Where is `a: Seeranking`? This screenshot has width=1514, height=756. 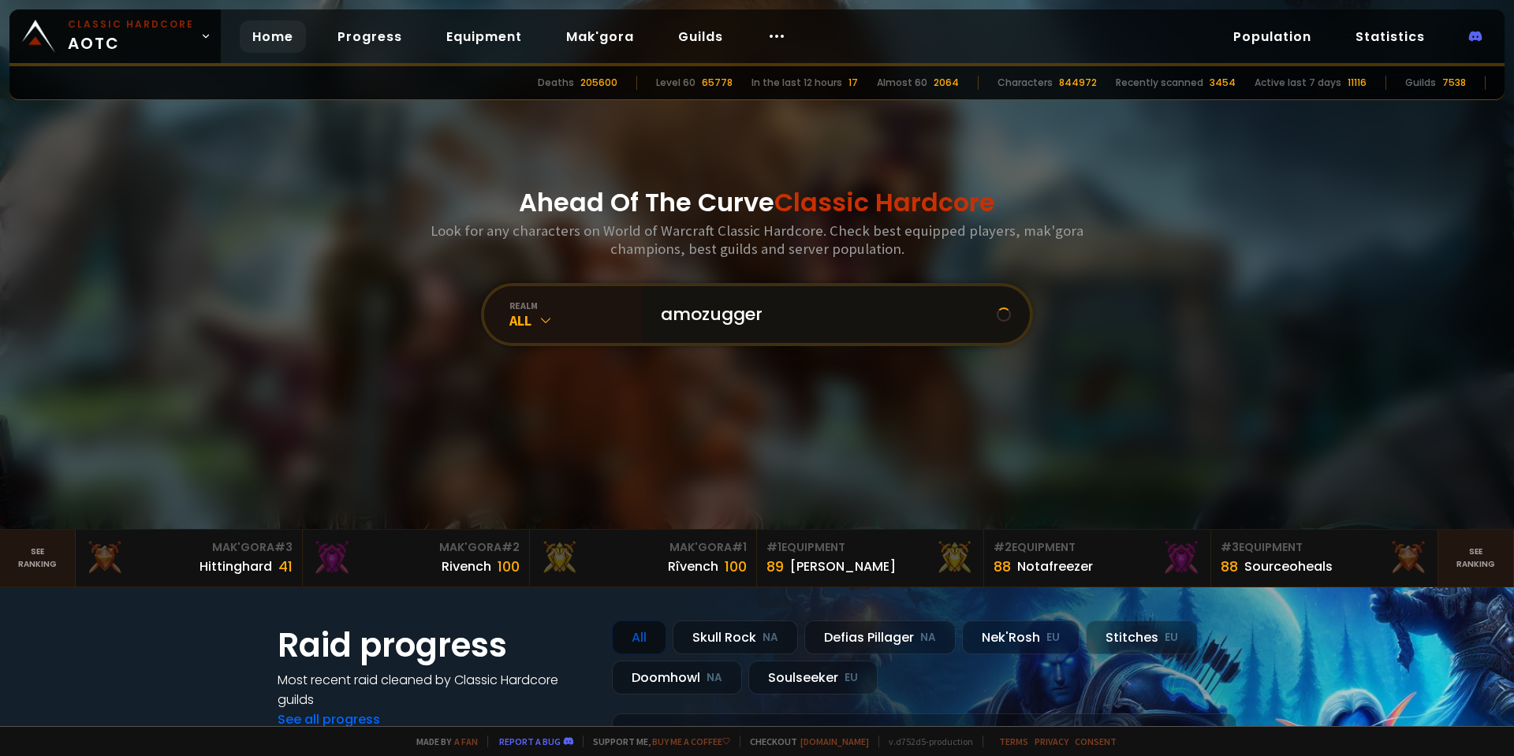
a: Seeranking is located at coordinates (1476, 558).